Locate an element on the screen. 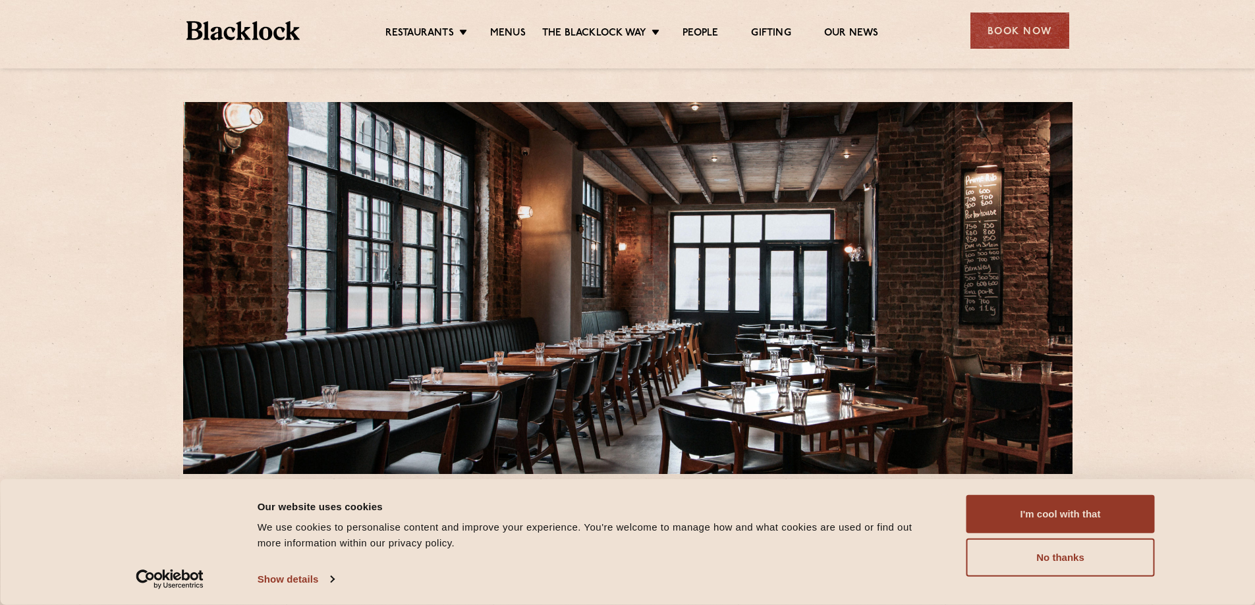 The height and width of the screenshot is (605, 1255). button: No thanks is located at coordinates (1060, 558).